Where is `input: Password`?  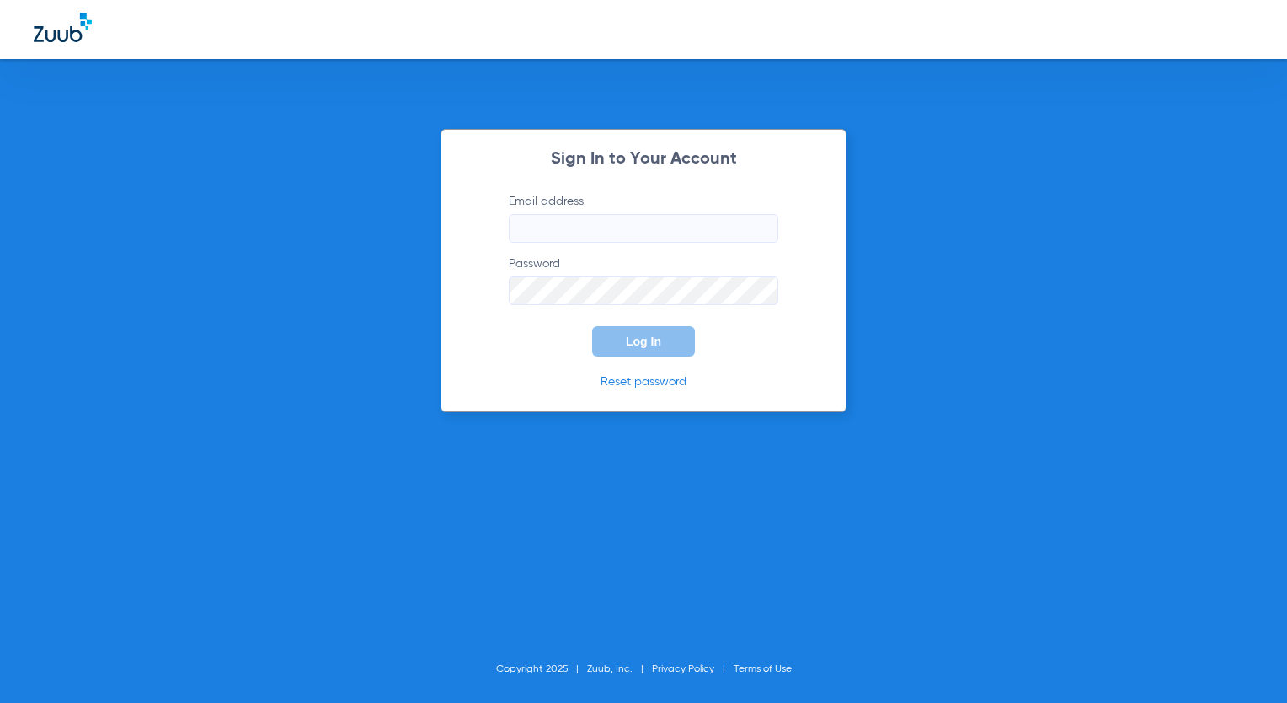 input: Password is located at coordinates (644, 291).